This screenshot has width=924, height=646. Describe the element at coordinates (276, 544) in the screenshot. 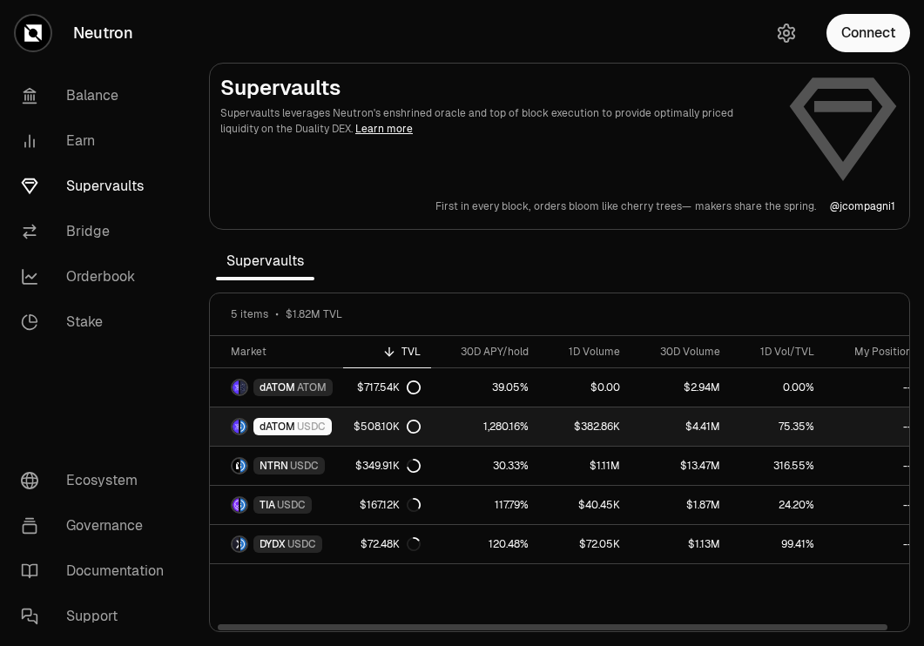

I see `a: DYDX LogoUSDC LogoDYDXUSDC` at that location.